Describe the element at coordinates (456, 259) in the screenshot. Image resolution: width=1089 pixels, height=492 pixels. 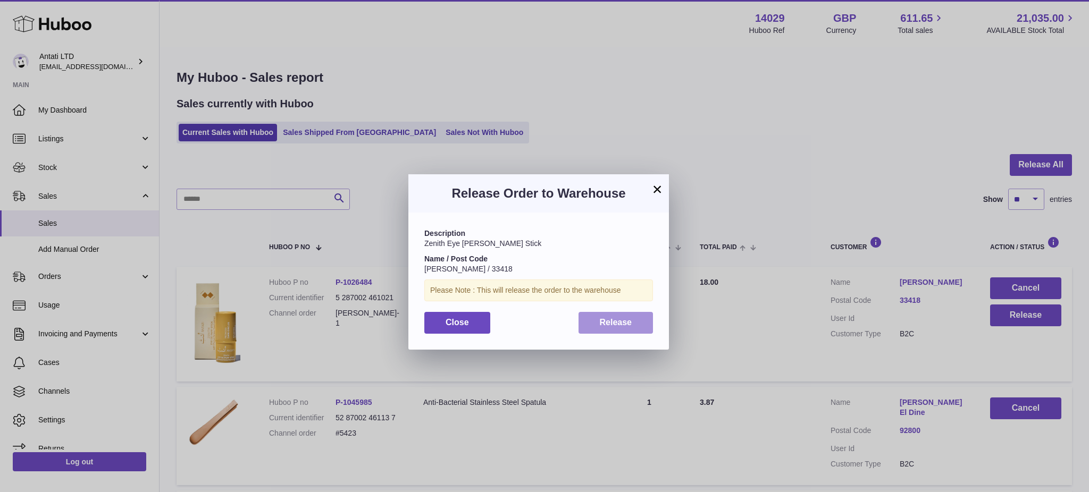
I see `strong: Name / Post Code` at that location.